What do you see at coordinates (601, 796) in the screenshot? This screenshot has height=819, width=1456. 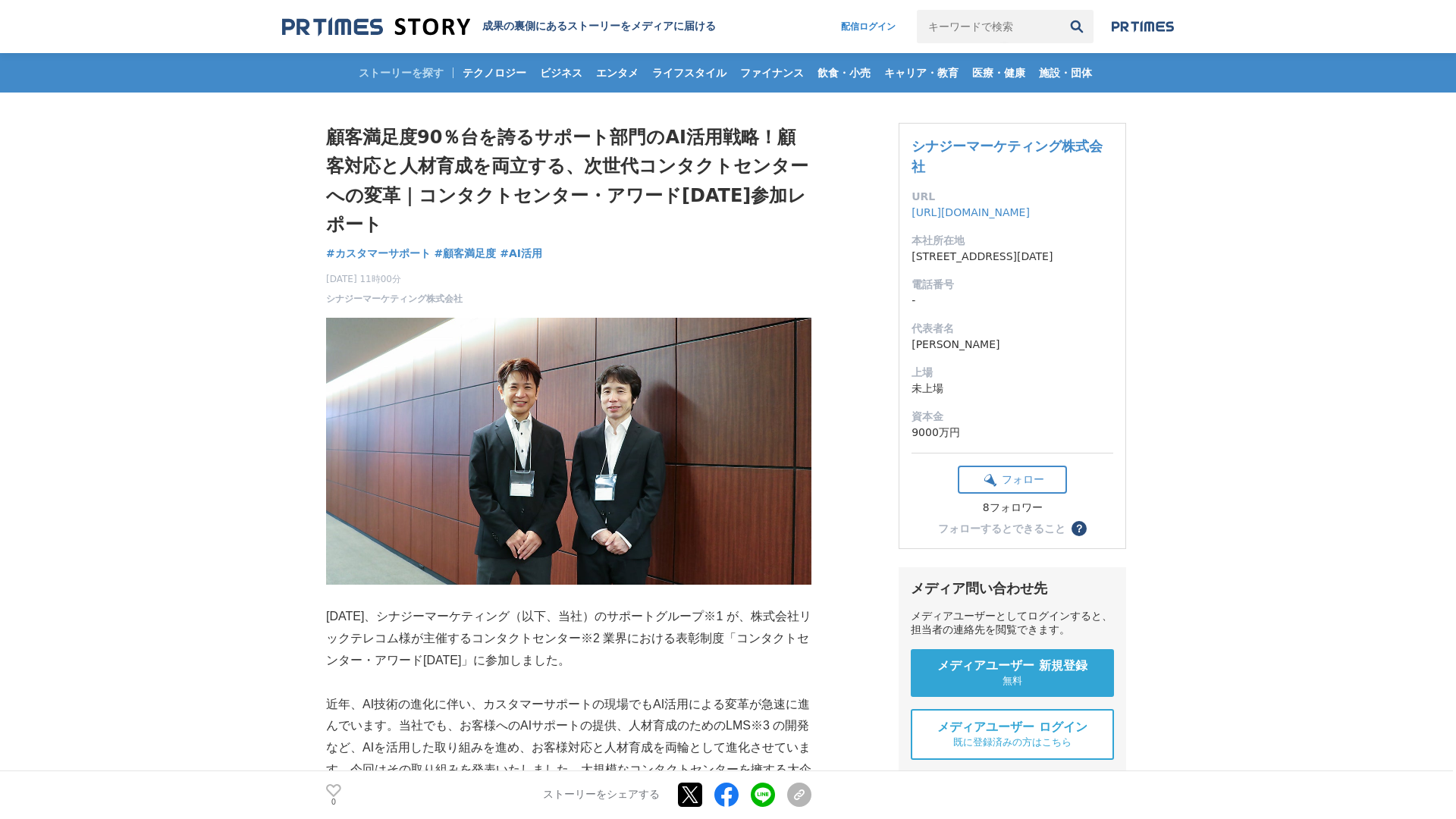 I see `p: ストーリーをシェアする` at bounding box center [601, 796].